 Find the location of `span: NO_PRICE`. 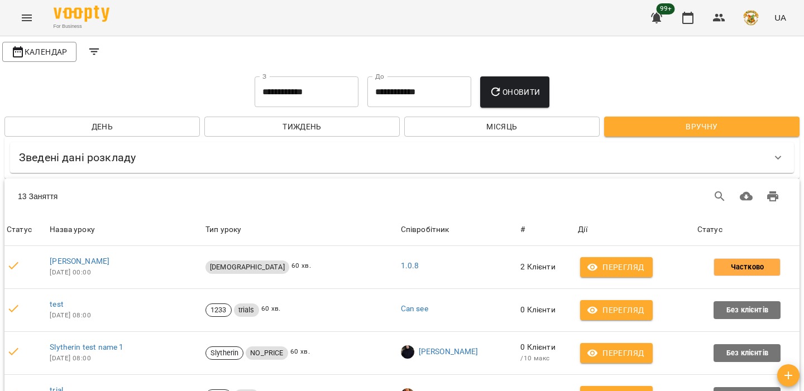

span: NO_PRICE is located at coordinates (266, 353).